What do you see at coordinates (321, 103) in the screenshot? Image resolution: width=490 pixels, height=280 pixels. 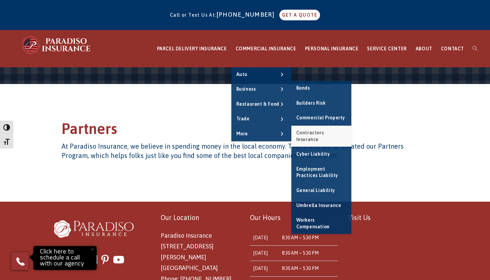 I see `a: Builders Risk` at bounding box center [321, 103].